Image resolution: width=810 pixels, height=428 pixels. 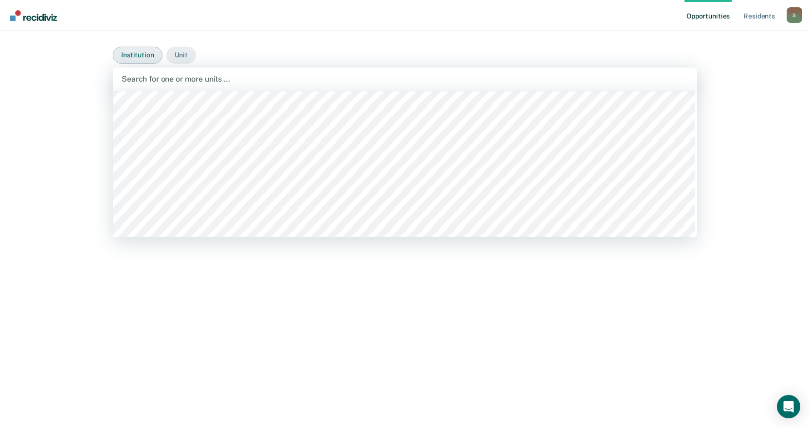 What do you see at coordinates (788, 407) in the screenshot?
I see `div: Open Intercom Messenger` at bounding box center [788, 407].